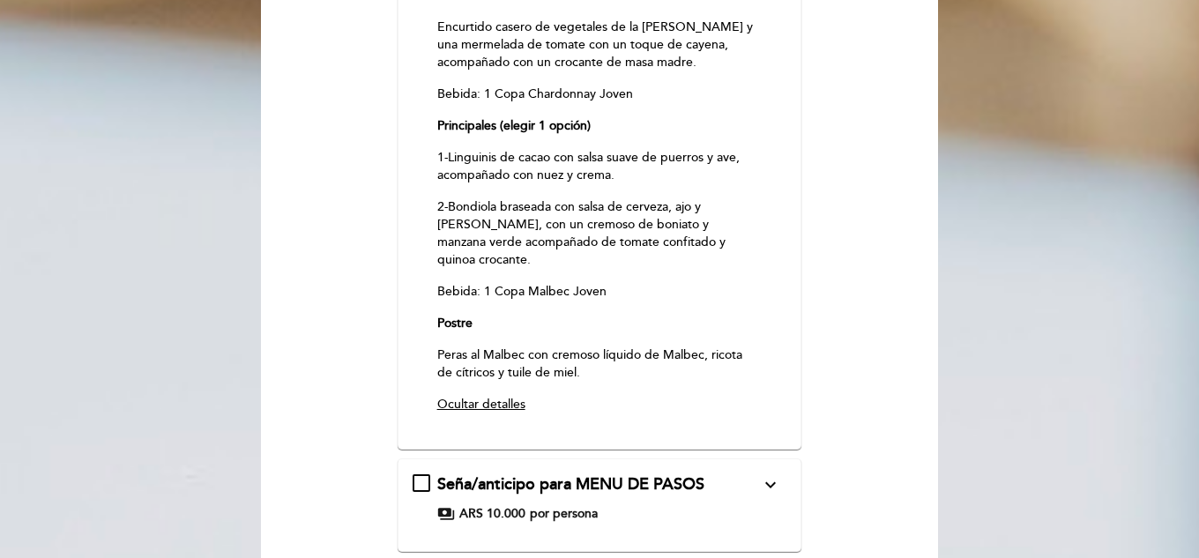 This screenshot has width=1199, height=558. Describe the element at coordinates (770, 485) in the screenshot. I see `i: expand_more` at that location.